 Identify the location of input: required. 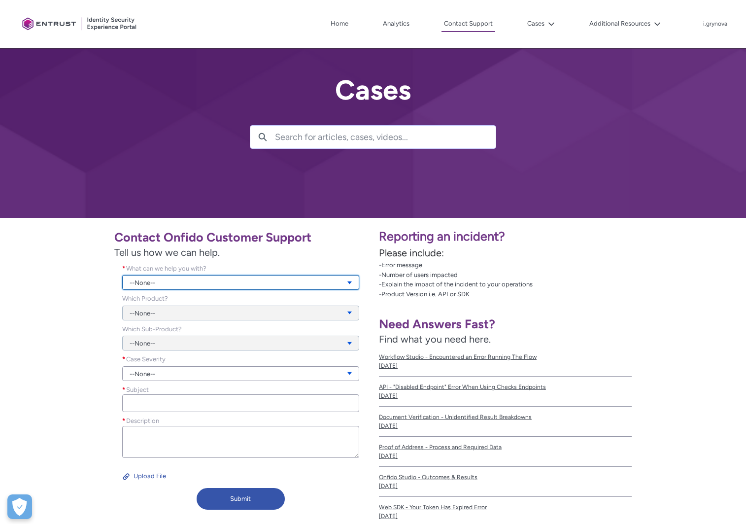
(240, 403).